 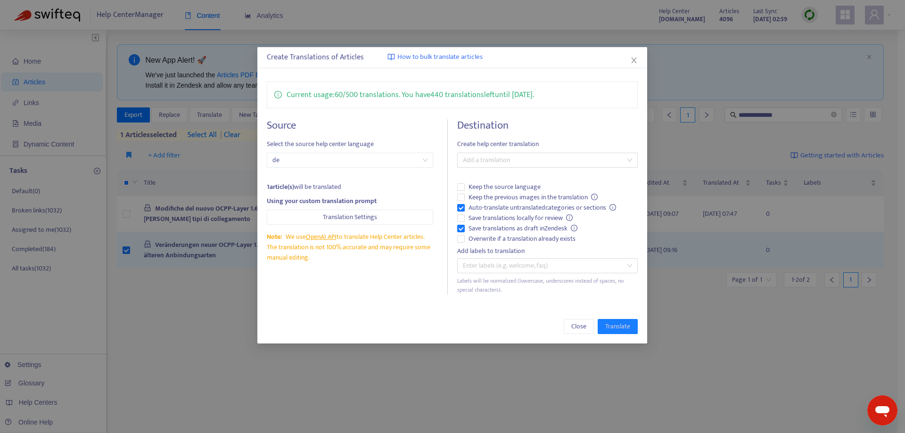 I want to click on span: How to bulk translate articles, so click(x=440, y=57).